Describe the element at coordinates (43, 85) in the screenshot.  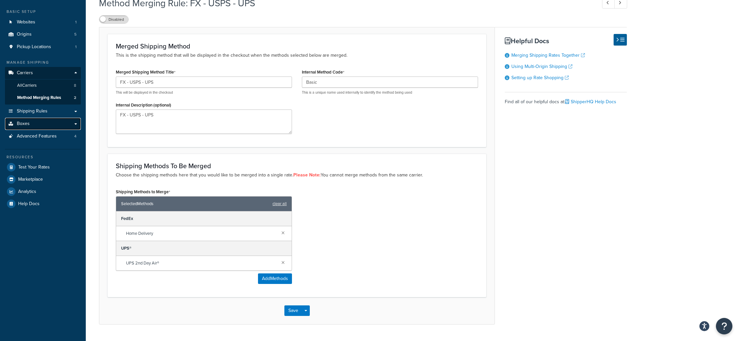
I see `a: AllCarriers8` at that location.